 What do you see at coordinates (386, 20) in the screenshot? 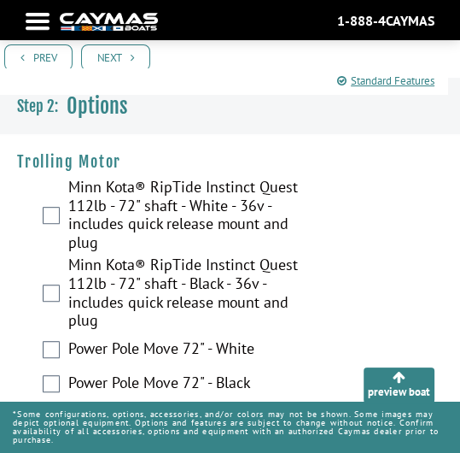
I see `div: 1-888-4CAYMAS` at bounding box center [386, 20].